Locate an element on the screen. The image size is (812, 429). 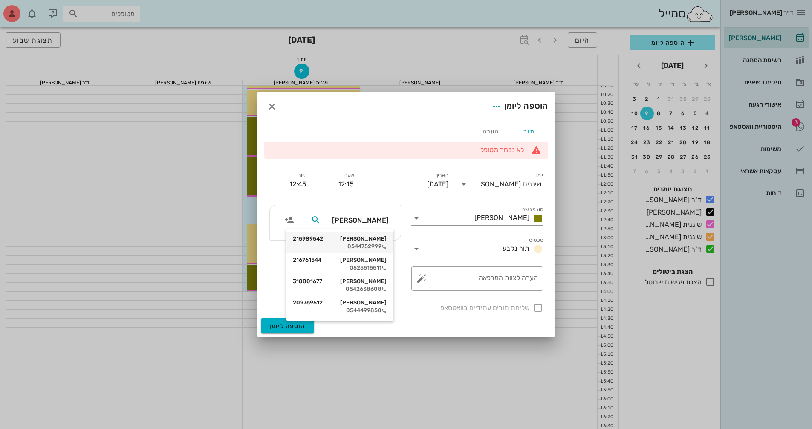
label: סיום is located at coordinates (302, 175).